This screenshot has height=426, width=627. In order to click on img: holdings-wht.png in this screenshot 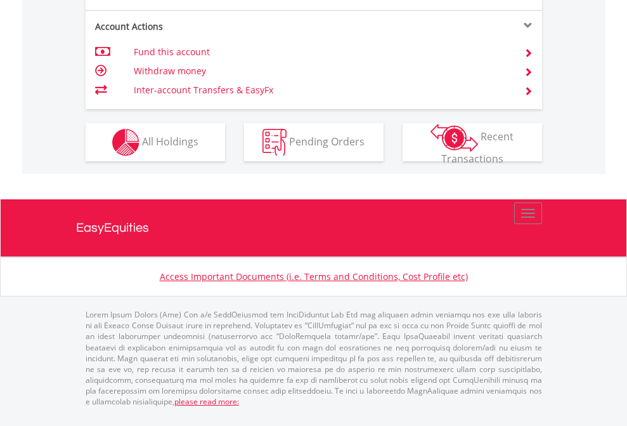, I will do `click(126, 142)`.